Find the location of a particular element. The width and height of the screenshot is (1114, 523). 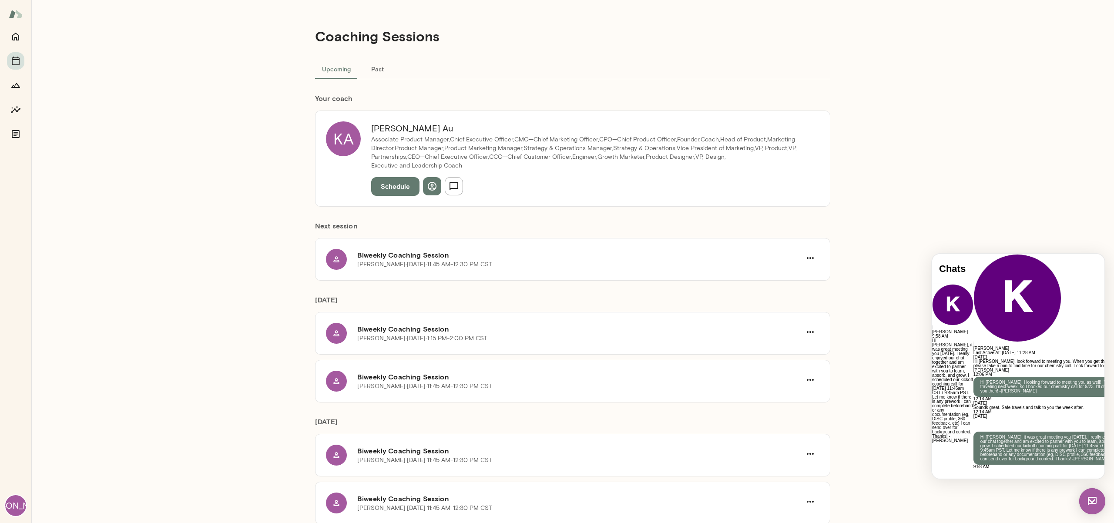

button: Documents is located at coordinates (16, 134).